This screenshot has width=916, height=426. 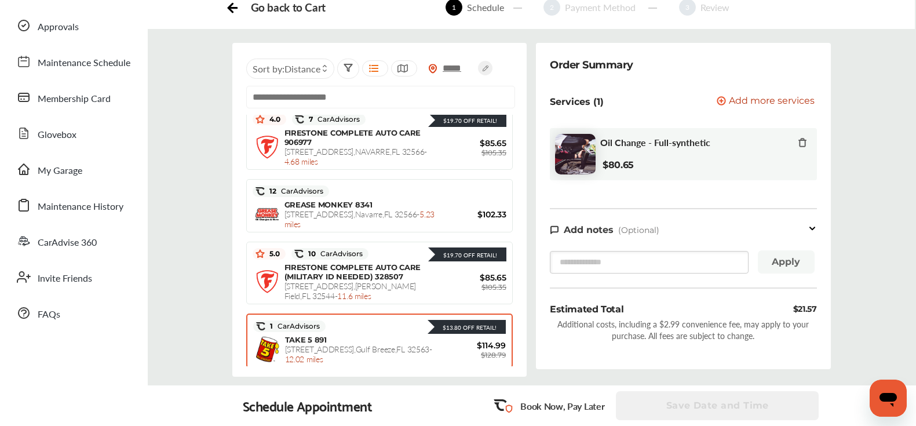 What do you see at coordinates (73, 61) in the screenshot?
I see `a: Maintenance Schedule` at bounding box center [73, 61].